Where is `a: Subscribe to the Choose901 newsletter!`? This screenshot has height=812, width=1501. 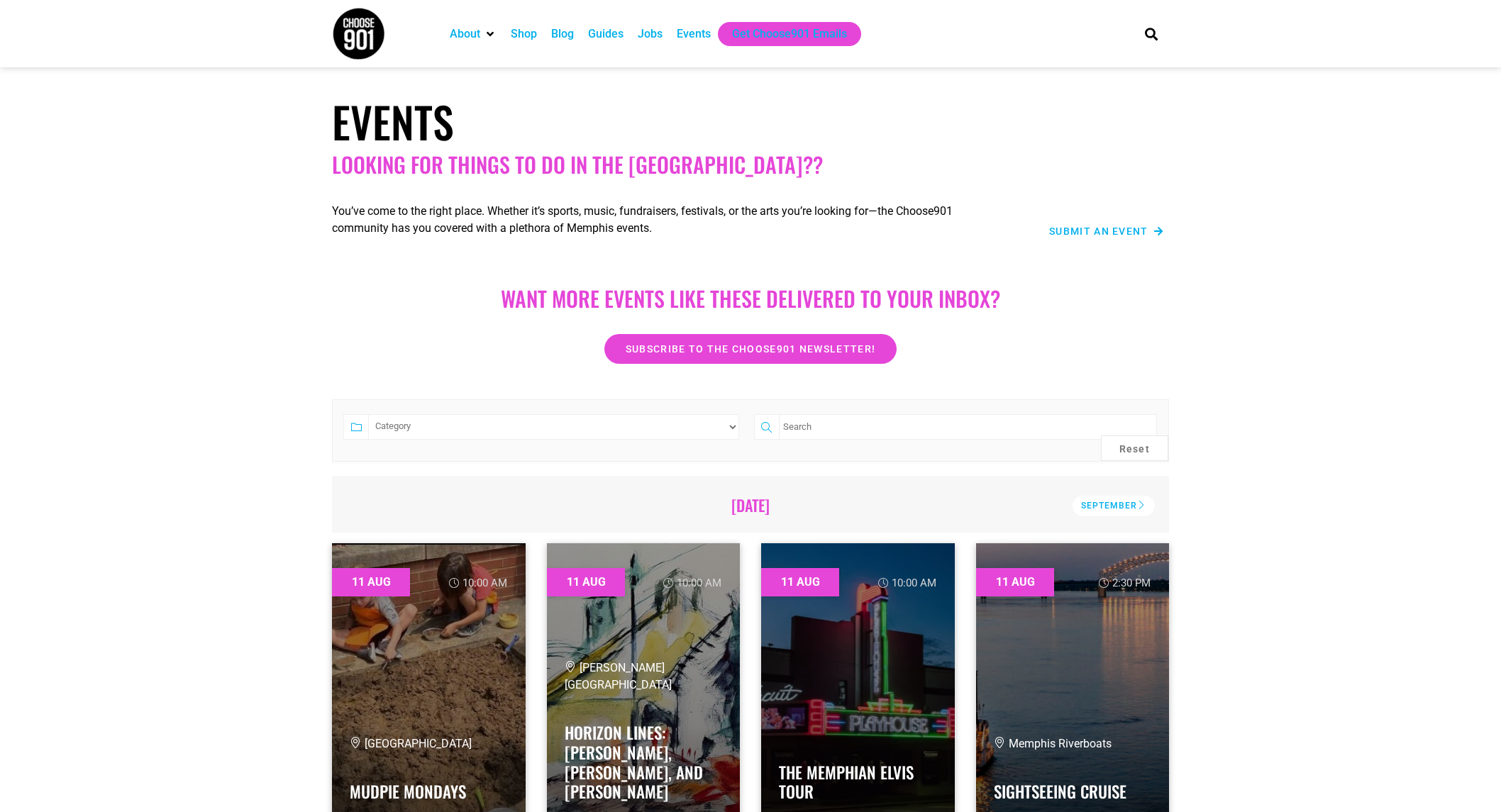 a: Subscribe to the Choose901 newsletter! is located at coordinates (750, 349).